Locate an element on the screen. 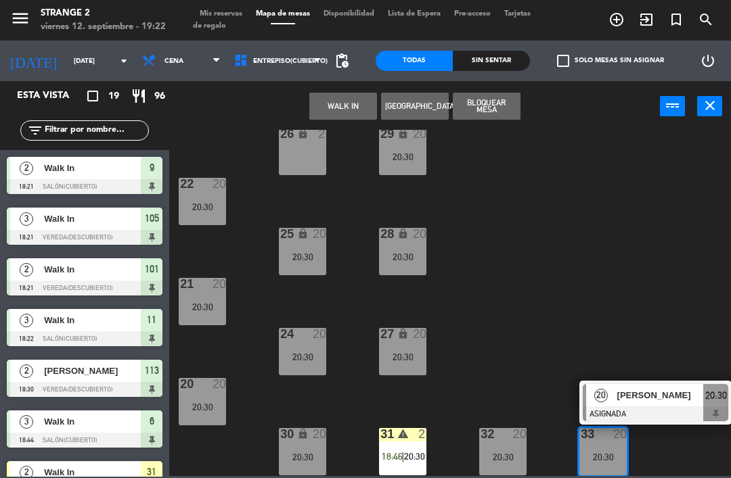 This screenshot has width=731, height=478. span: RESERVAR MESA is located at coordinates (616, 20).